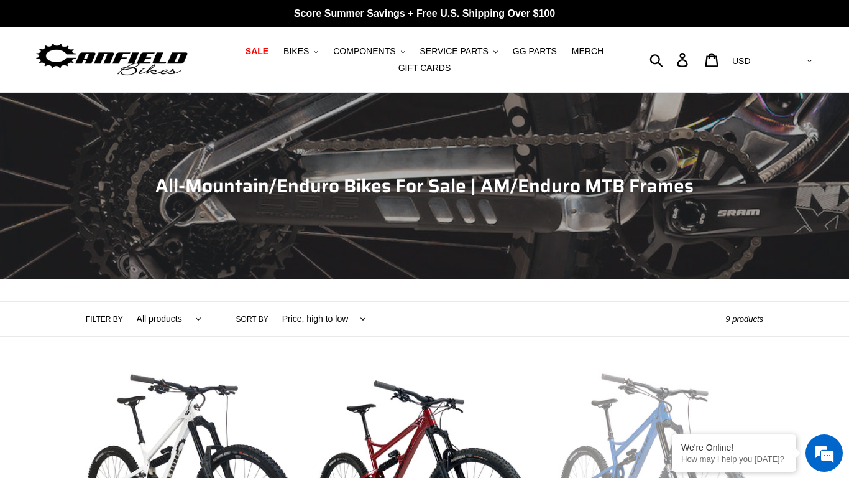  I want to click on button: BIKES, so click(301, 51).